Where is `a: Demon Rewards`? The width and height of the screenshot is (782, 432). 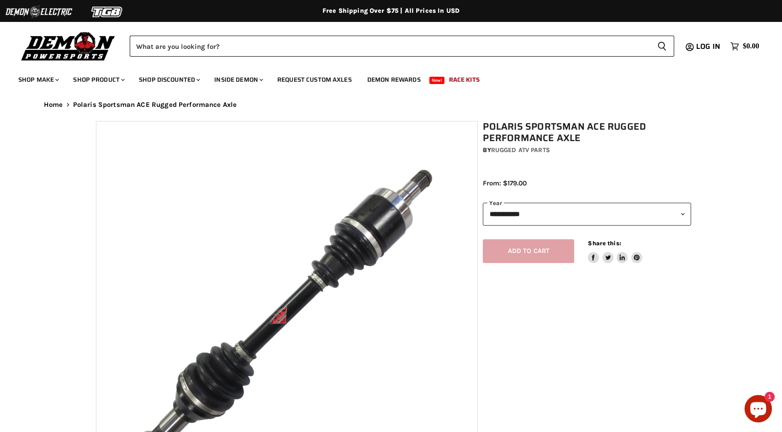 a: Demon Rewards is located at coordinates (394, 79).